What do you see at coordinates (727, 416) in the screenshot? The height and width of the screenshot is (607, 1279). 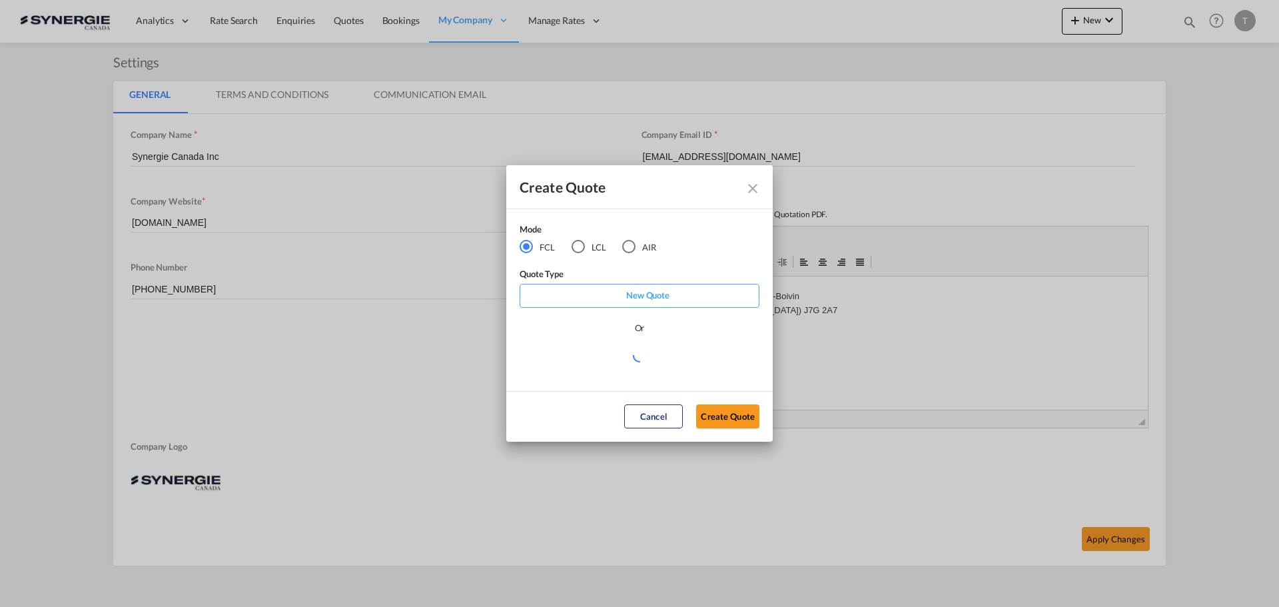 I see `button: Create Quote` at bounding box center [727, 416].